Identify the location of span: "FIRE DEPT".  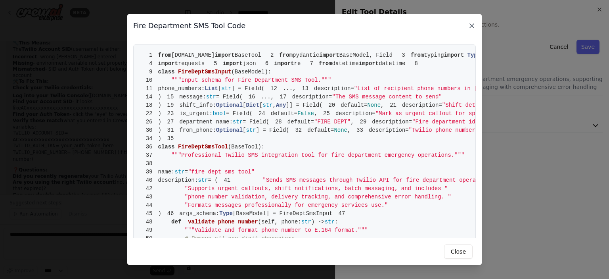
(332, 122).